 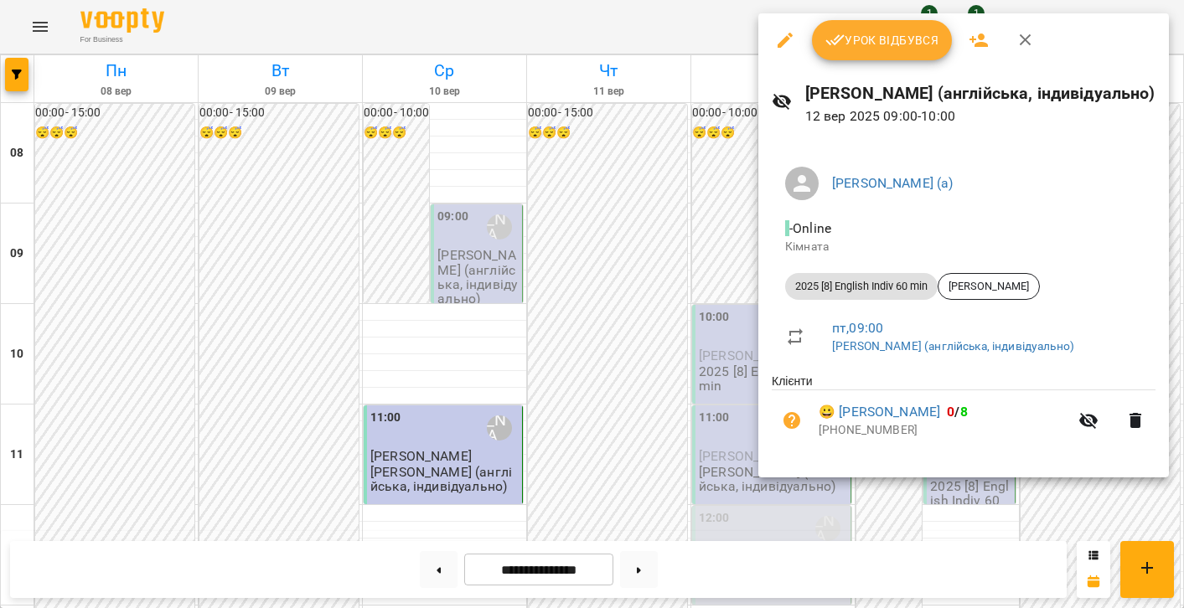 I want to click on ul: Клієнти, so click(x=963, y=415).